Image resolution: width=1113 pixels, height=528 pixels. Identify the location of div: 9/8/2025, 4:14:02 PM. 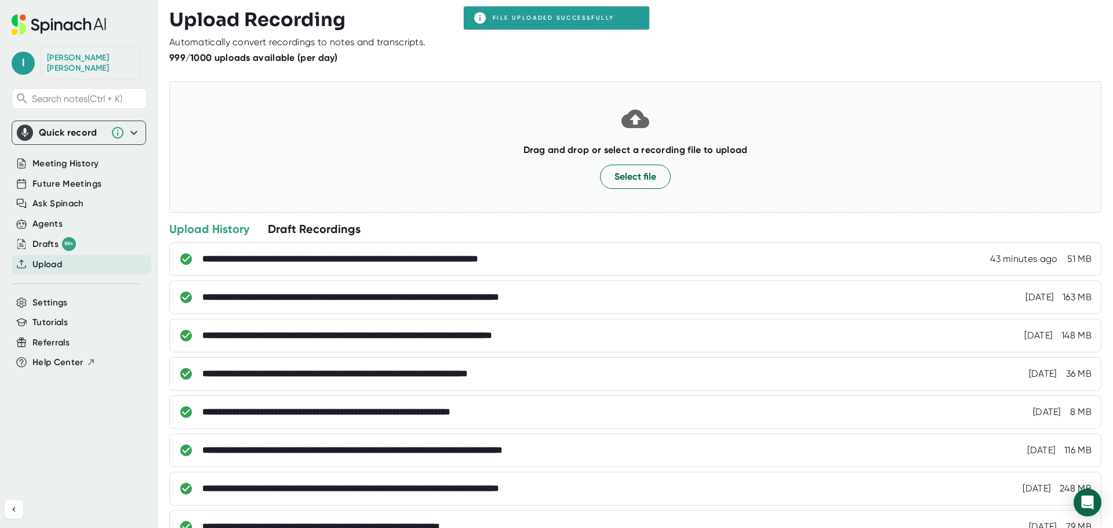
(1040, 297).